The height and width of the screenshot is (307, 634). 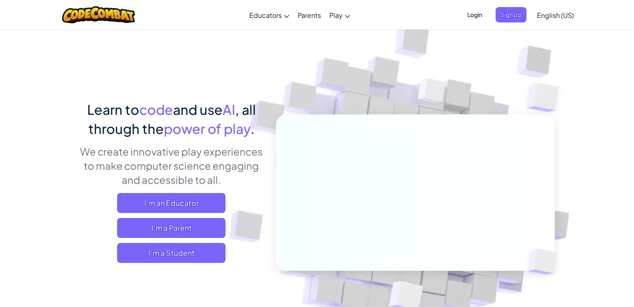 What do you see at coordinates (474, 15) in the screenshot?
I see `button: Login` at bounding box center [474, 15].